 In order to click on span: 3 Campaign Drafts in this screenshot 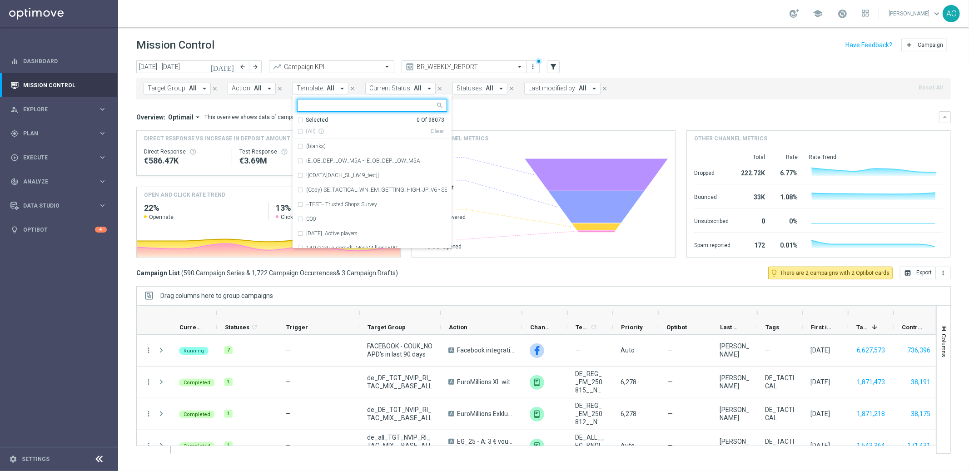, I will do `click(368, 273)`.